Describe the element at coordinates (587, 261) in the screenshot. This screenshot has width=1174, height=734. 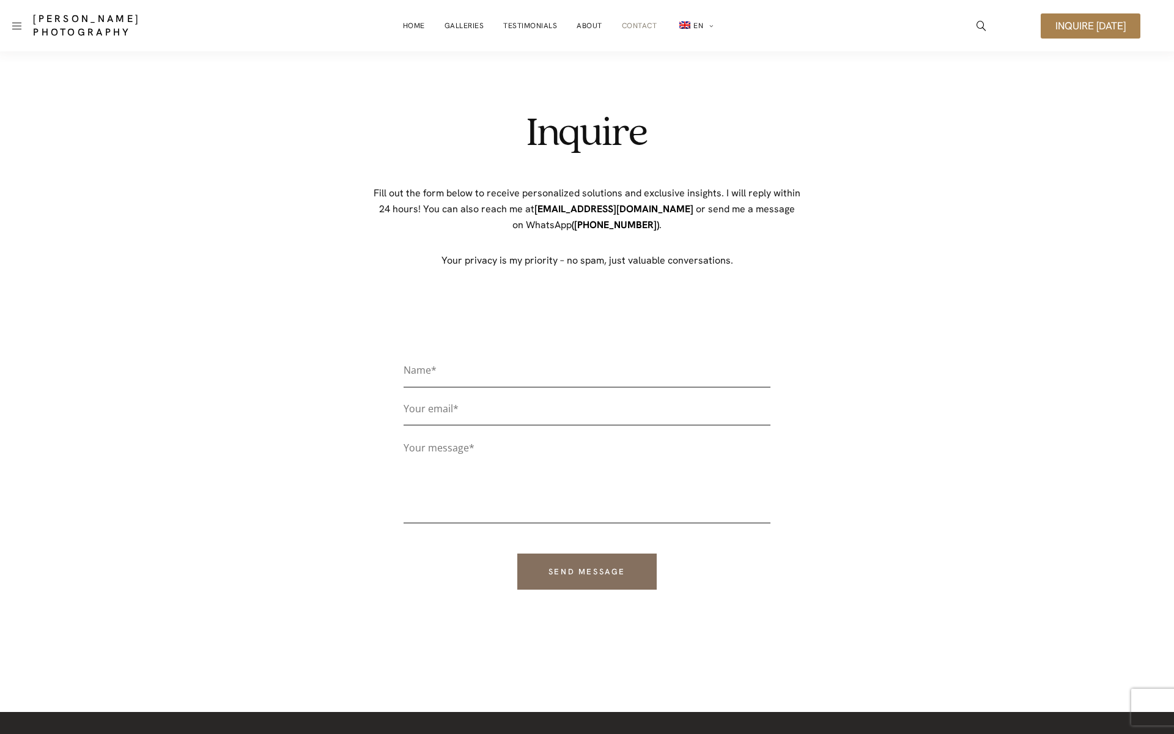
I see `p: Your privacy is my priority – no spam, just valuable conversations.` at that location.